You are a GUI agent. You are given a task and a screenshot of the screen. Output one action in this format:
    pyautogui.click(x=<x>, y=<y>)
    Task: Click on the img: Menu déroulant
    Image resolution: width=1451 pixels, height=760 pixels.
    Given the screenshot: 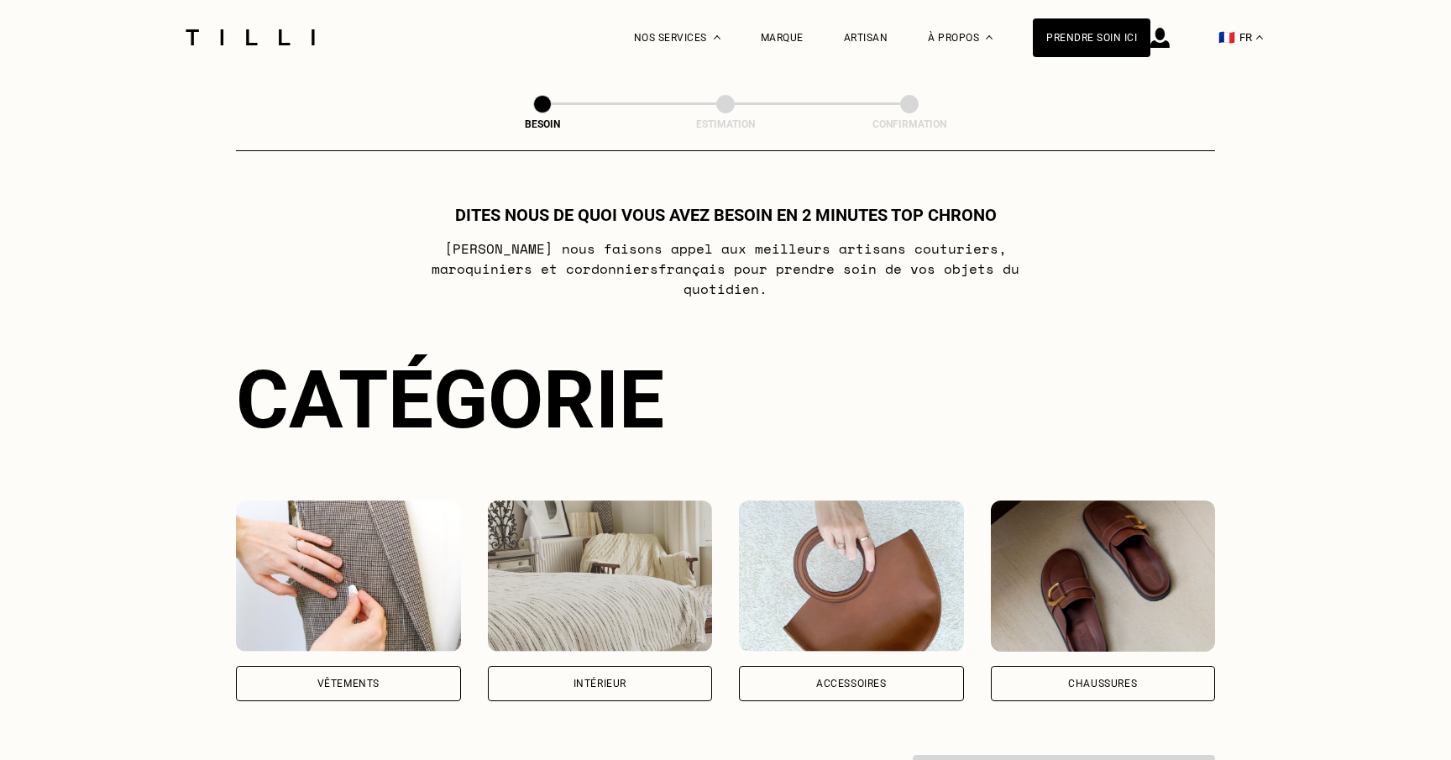 What is the action you would take?
    pyautogui.click(x=717, y=37)
    